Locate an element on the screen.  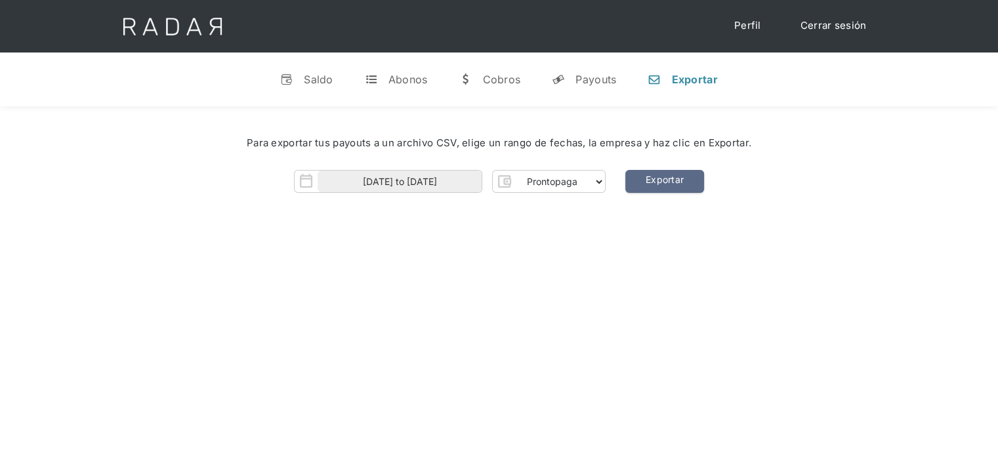
div: Saldo is located at coordinates (318, 79).